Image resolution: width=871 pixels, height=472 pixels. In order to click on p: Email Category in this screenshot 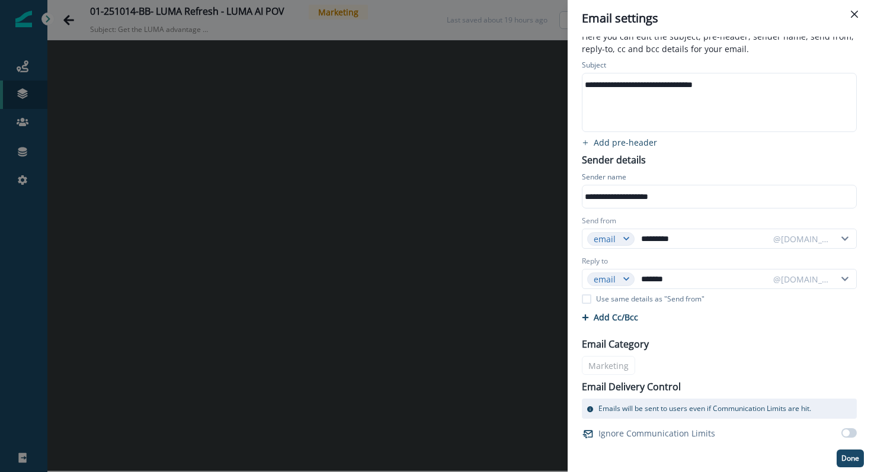, I will do `click(615, 344)`.